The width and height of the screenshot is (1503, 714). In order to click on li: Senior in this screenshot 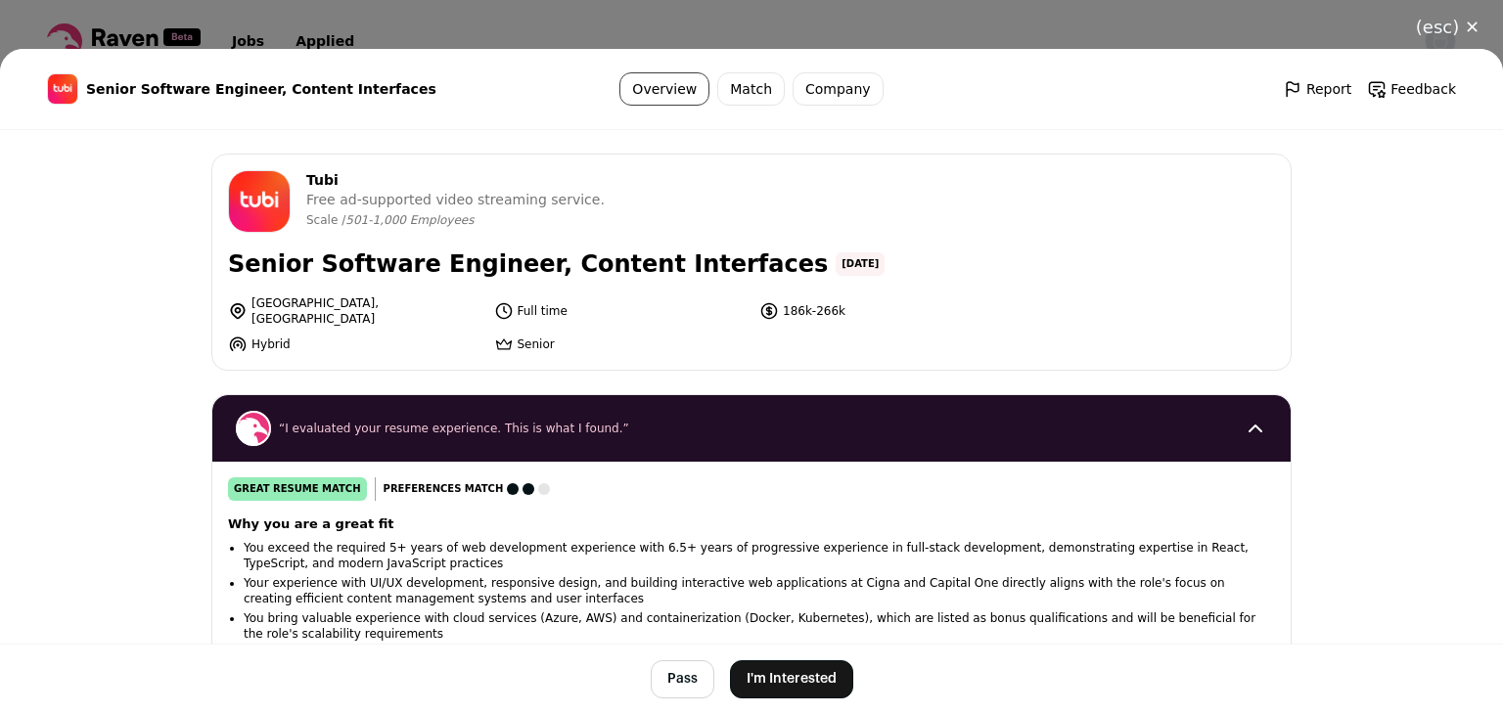, I will do `click(621, 344)`.